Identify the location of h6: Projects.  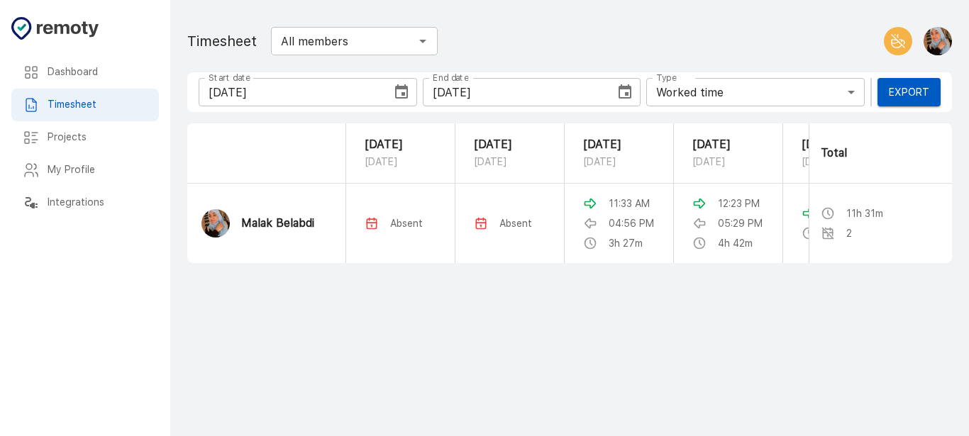
(97, 138).